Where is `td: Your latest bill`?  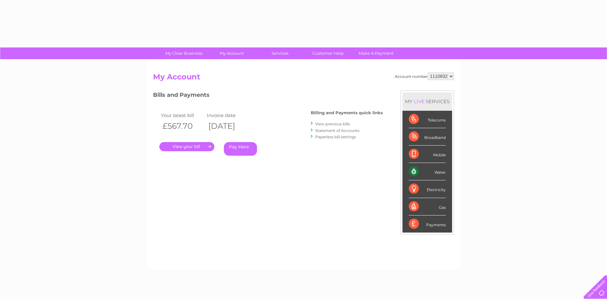 td: Your latest bill is located at coordinates (182, 115).